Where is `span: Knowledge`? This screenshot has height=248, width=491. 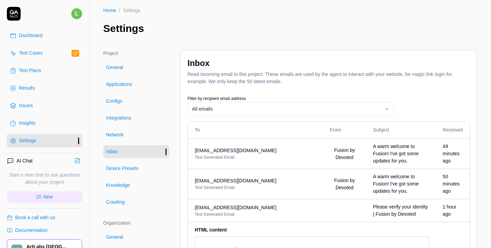 span: Knowledge is located at coordinates (118, 185).